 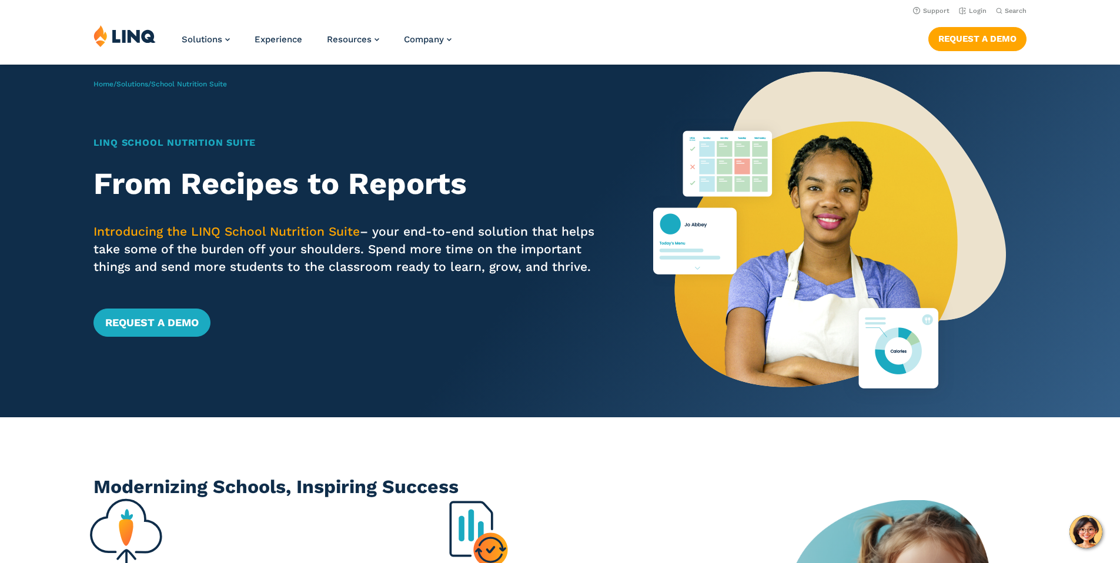 I want to click on img: Nutrition Suite Launch, so click(x=830, y=241).